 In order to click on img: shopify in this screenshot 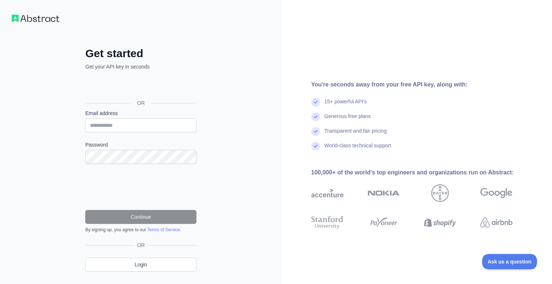, I will do `click(440, 222)`.